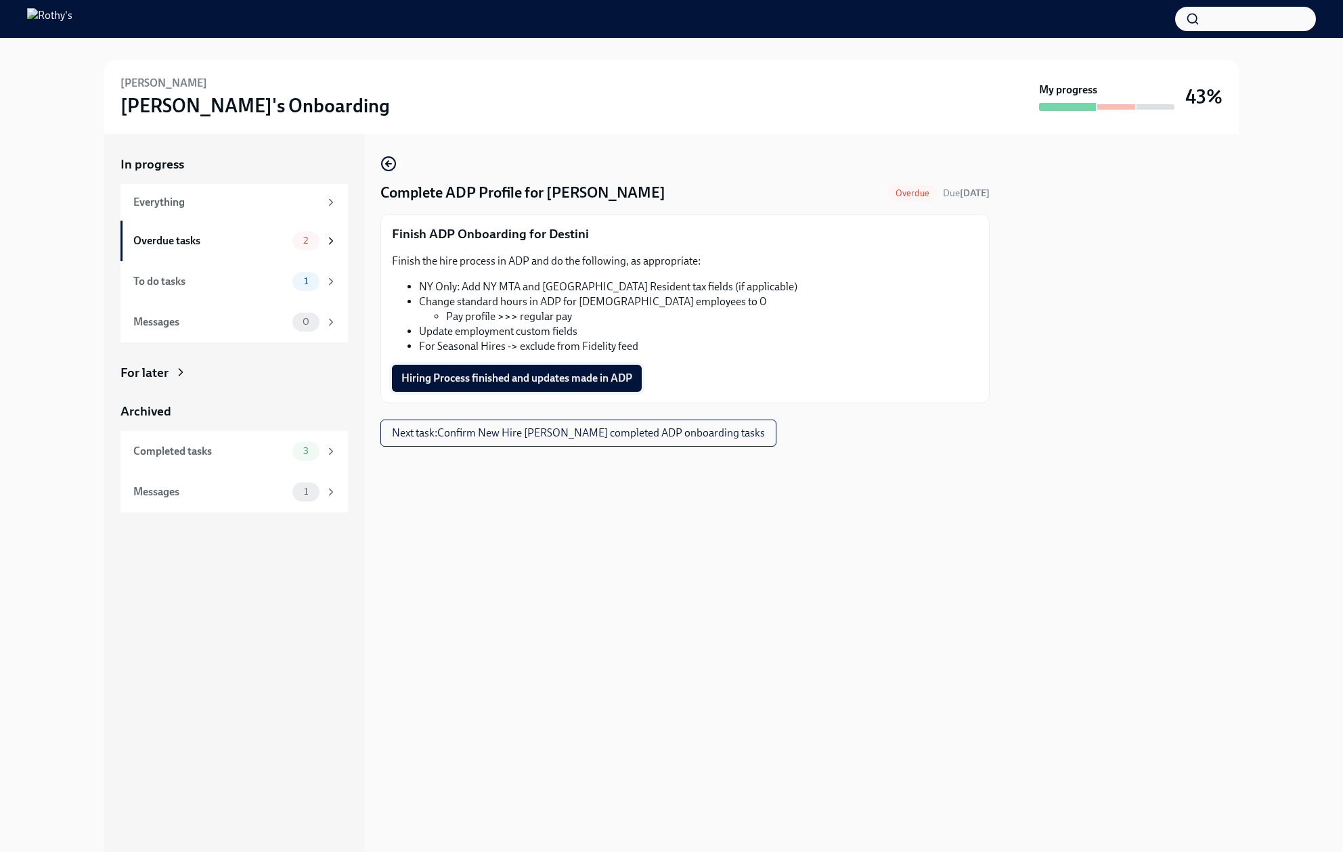 This screenshot has width=1343, height=852. What do you see at coordinates (234, 164) in the screenshot?
I see `a: In progress` at bounding box center [234, 164].